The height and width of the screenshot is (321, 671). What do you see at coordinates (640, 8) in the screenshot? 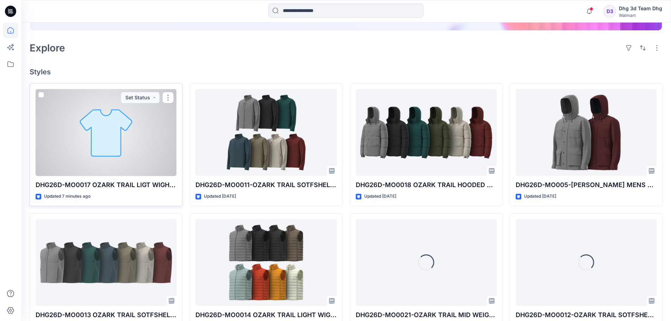
I see `div: Dhg 3d Team Dhg` at bounding box center [640, 8].